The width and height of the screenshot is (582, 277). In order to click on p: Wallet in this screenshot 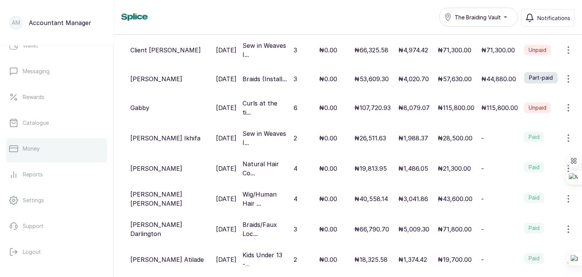, I will do `click(30, 45)`.